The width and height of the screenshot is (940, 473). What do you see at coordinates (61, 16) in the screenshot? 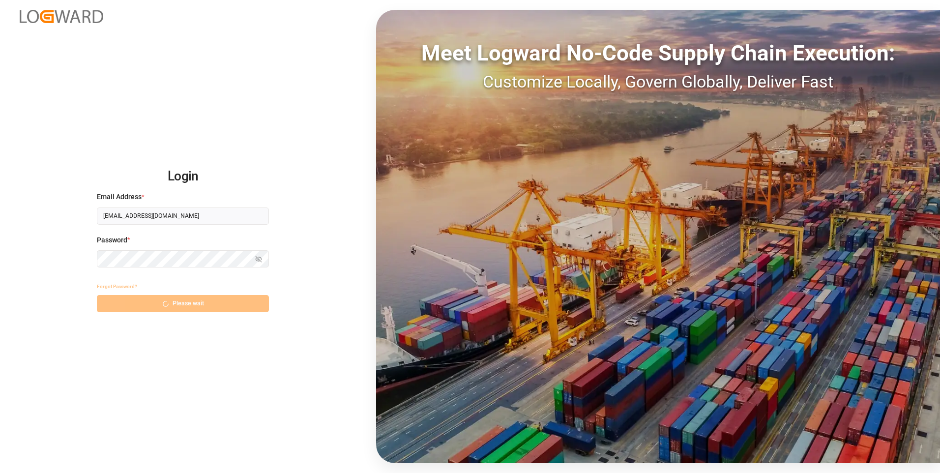
I see `img: Logward_new_orange.png` at bounding box center [61, 16].